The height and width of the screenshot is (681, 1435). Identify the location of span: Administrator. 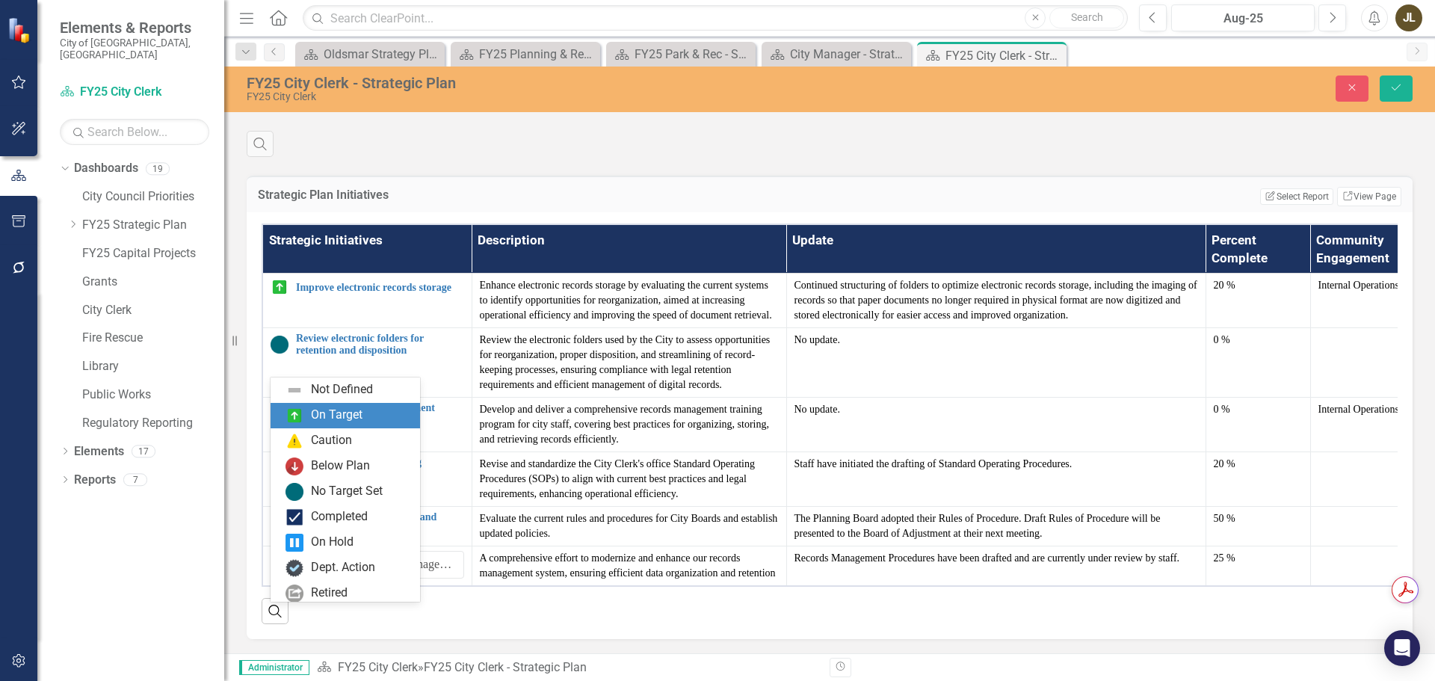
(274, 668).